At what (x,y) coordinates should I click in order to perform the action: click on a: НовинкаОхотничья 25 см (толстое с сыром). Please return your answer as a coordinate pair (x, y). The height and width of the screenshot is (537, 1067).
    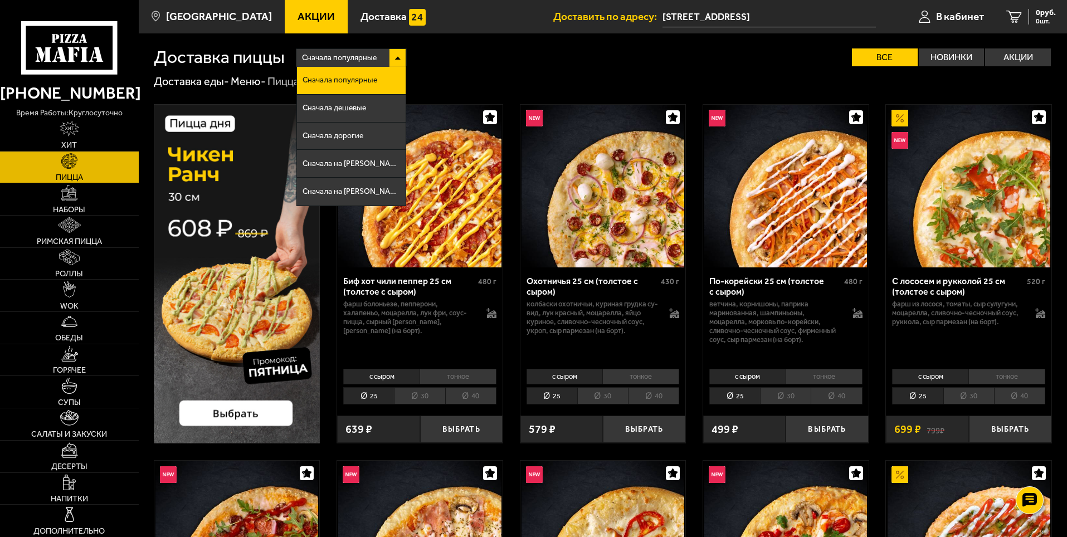
    Looking at the image, I should click on (603, 186).